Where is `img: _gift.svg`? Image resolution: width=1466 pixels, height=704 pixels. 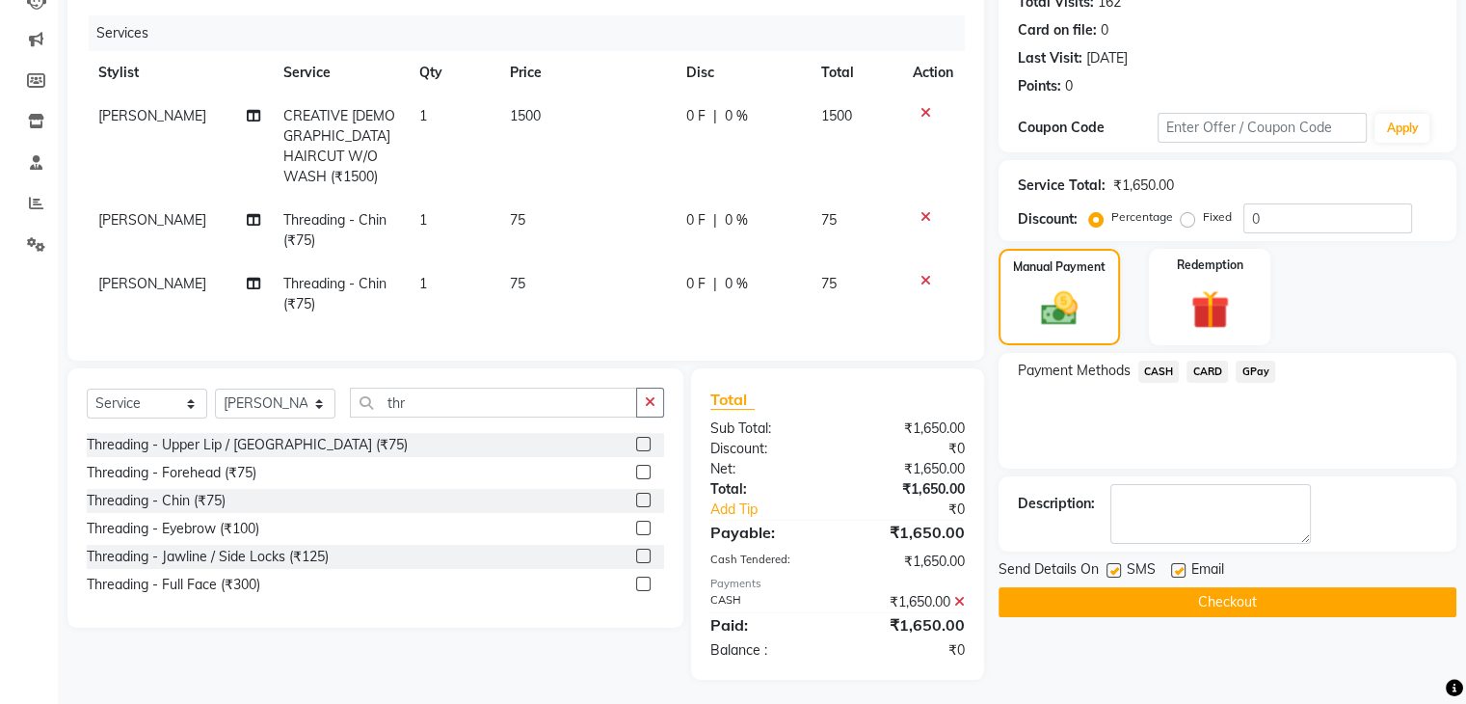 img: _gift.svg is located at coordinates (1210, 309).